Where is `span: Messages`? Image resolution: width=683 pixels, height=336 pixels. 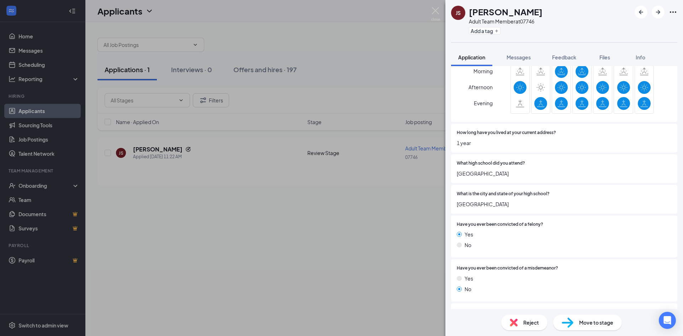
span: Messages is located at coordinates (518, 57).